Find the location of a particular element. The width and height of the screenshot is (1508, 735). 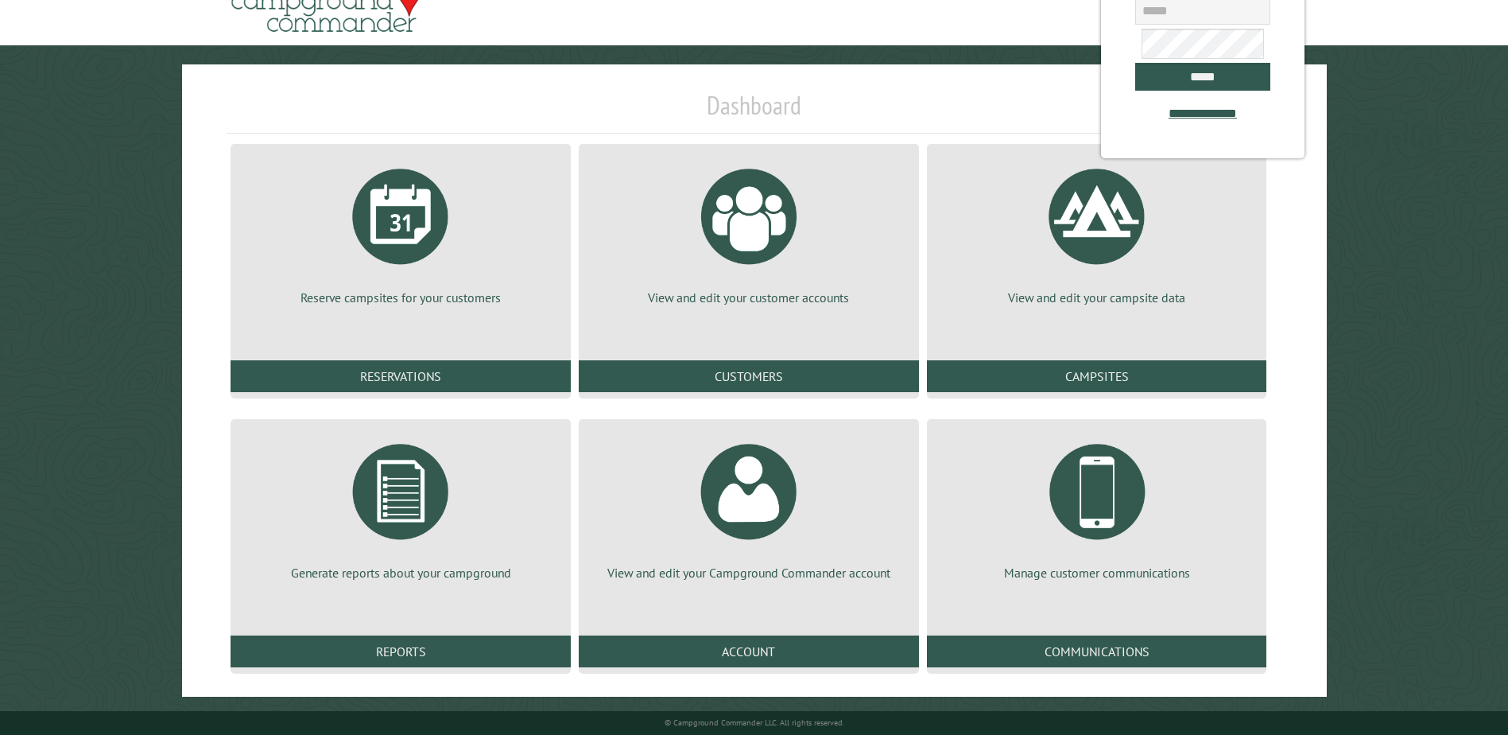

a: Account is located at coordinates (749, 651).